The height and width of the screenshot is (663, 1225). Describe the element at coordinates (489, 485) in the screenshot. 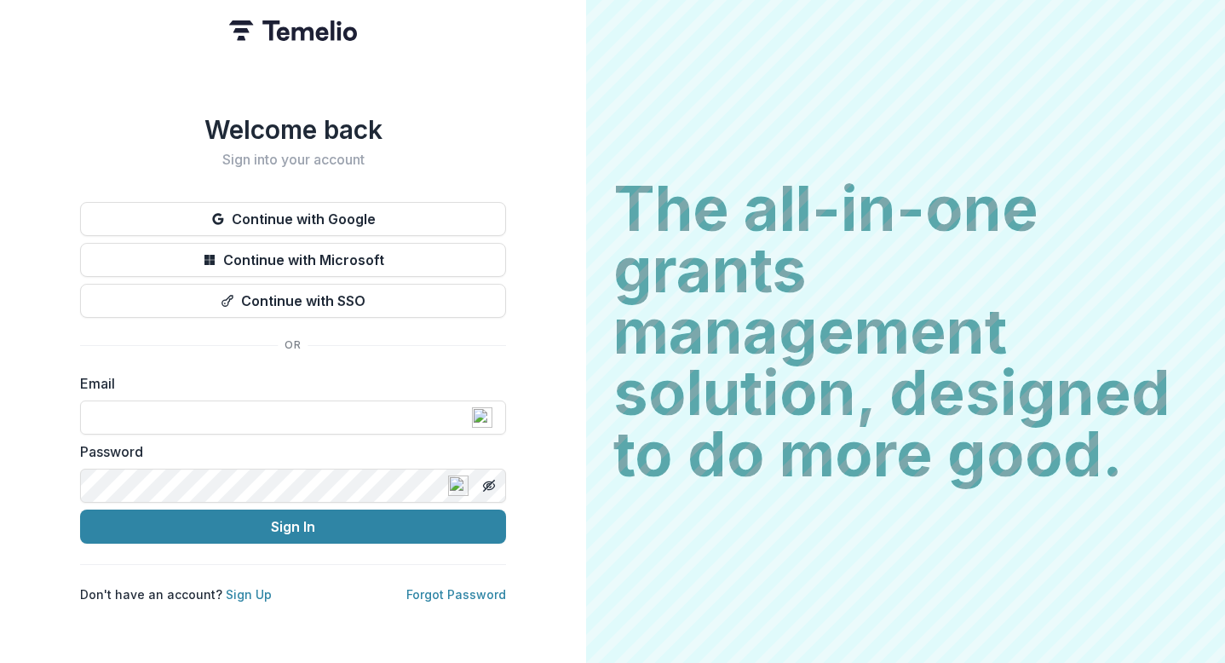

I see `button: Toggle password visibility` at that location.